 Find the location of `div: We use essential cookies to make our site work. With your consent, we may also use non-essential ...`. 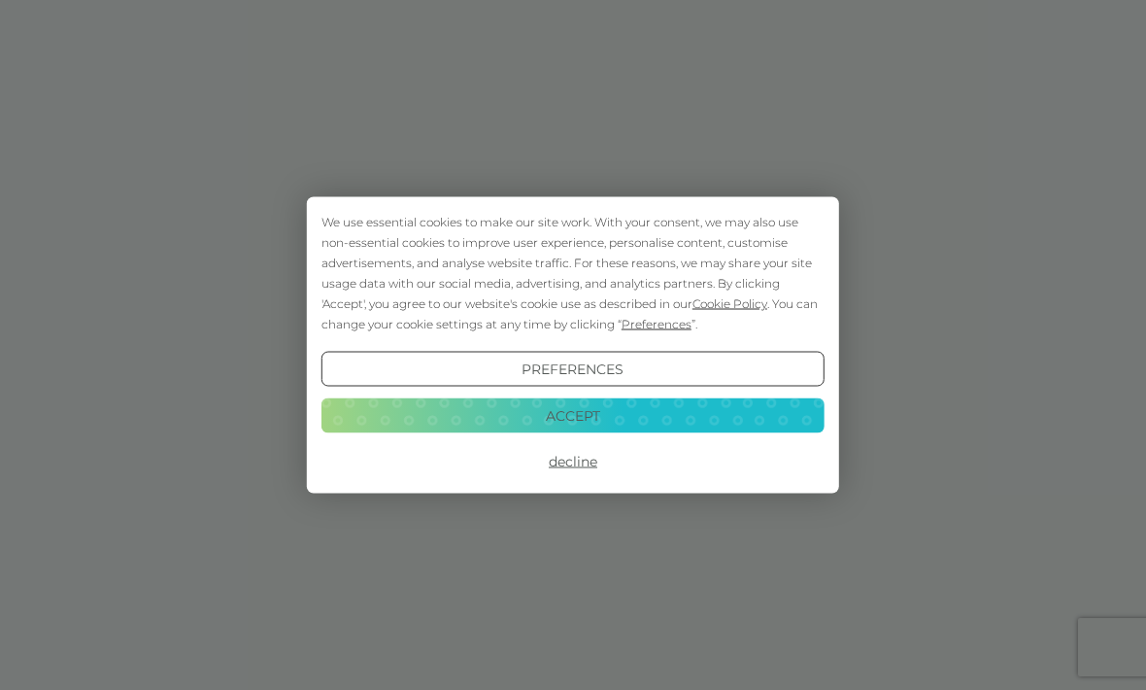

div: We use essential cookies to make our site work. With your consent, we may also use non-essential ... is located at coordinates (573, 273).